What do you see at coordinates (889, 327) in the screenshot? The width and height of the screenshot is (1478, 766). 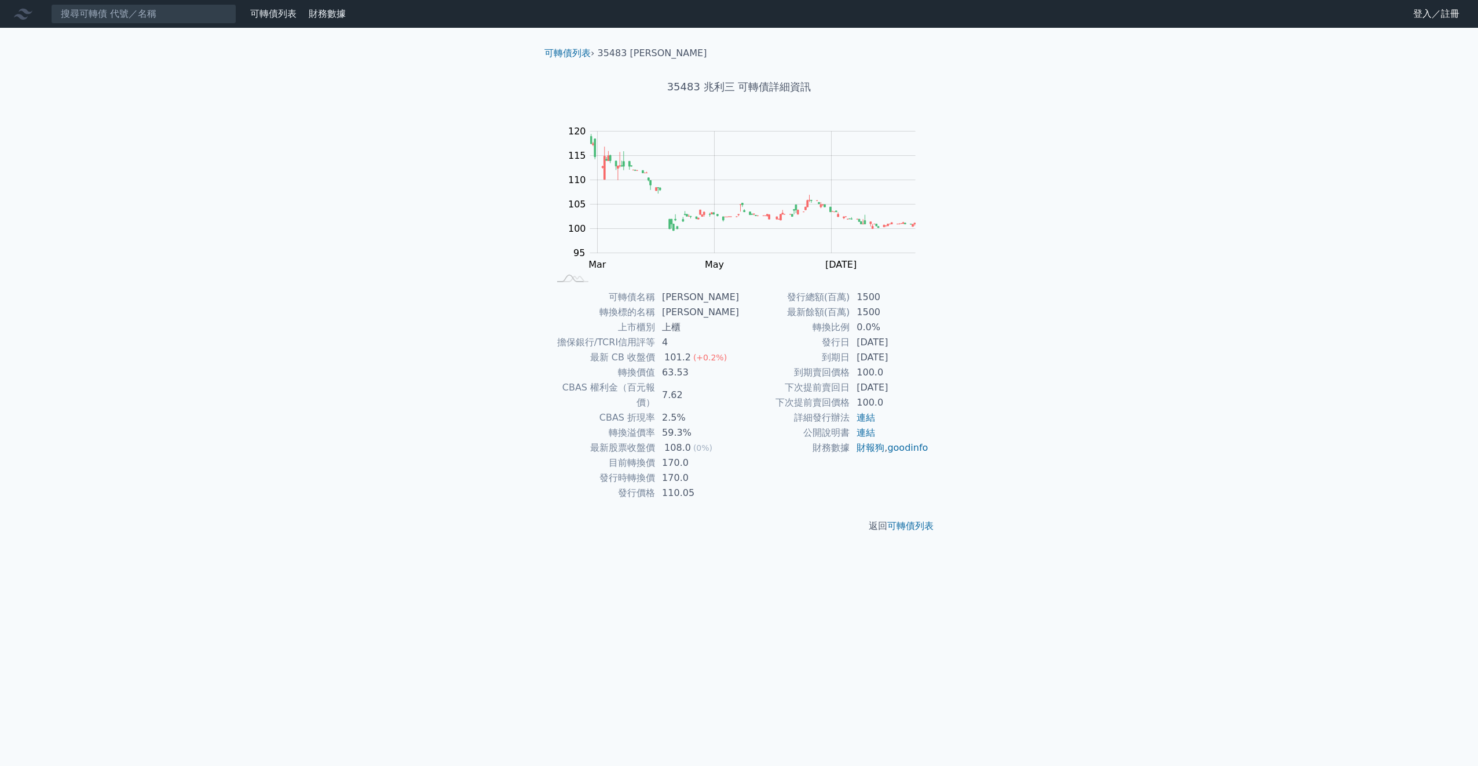 I see `td: 0.0%` at bounding box center [889, 327].